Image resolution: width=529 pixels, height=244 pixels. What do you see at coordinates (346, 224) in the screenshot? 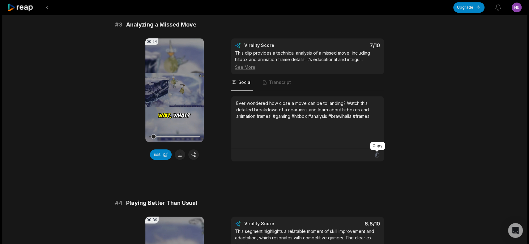
I see `div: 6.8 /10` at bounding box center [346, 224].